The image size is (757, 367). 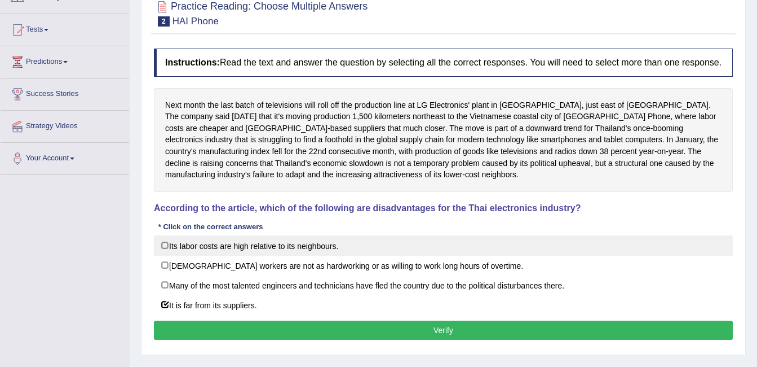 I want to click on h4: According to the article, which of the following are disadvantages for the Thai electronics indus..., so click(x=443, y=208).